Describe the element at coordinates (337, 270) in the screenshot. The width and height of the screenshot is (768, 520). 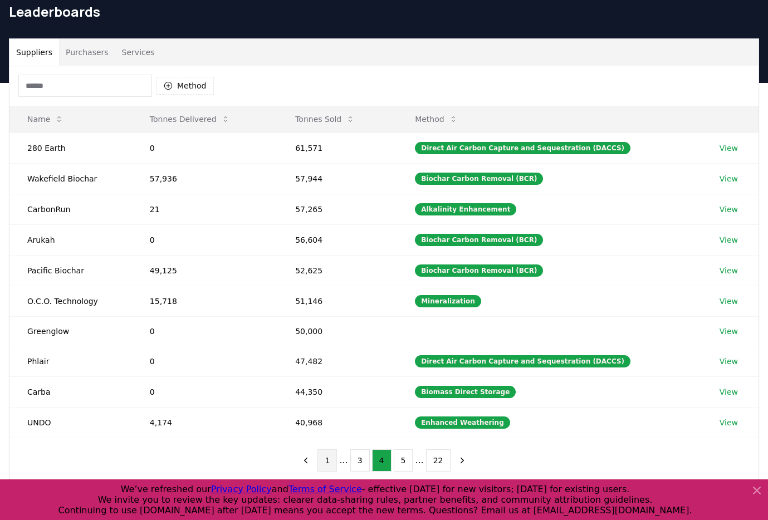
I see `td: 52,625` at that location.